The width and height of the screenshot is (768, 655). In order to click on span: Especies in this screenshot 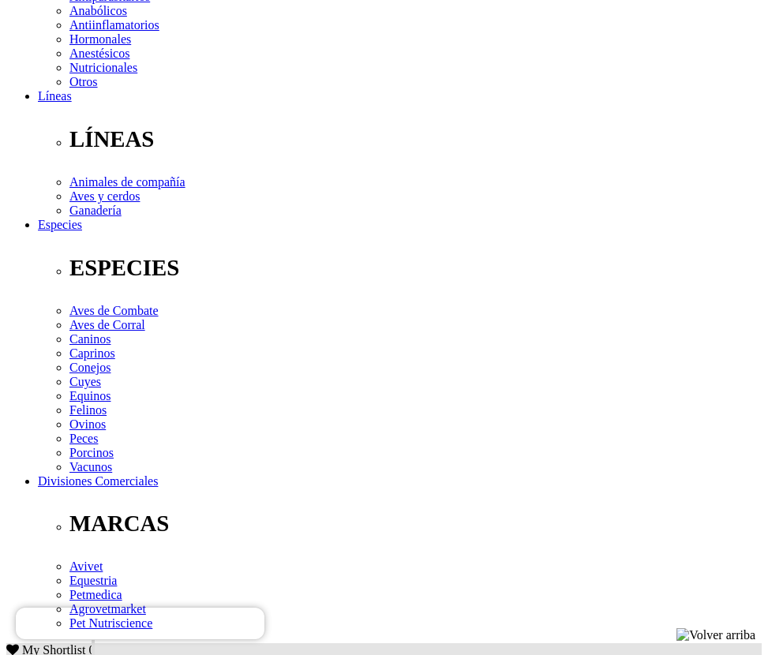, I will do `click(60, 224)`.